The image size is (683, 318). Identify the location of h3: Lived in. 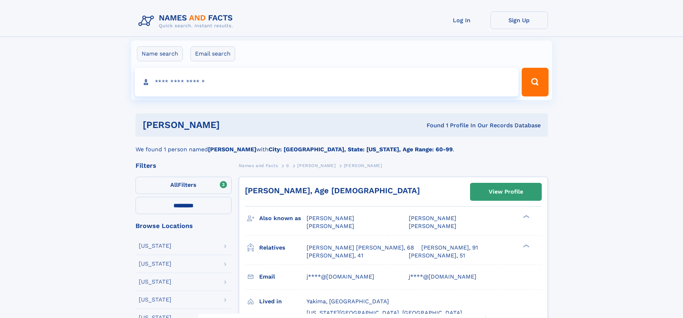
(283, 301).